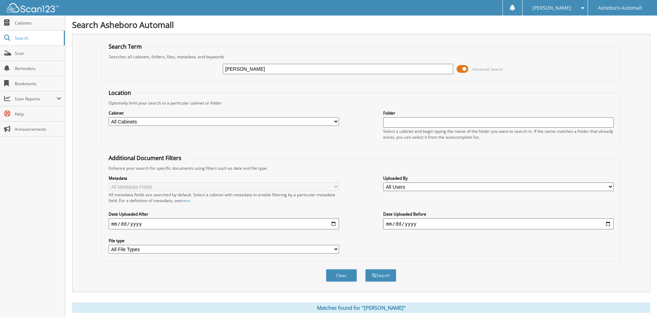 This screenshot has width=657, height=317. I want to click on legend: Search Term, so click(125, 47).